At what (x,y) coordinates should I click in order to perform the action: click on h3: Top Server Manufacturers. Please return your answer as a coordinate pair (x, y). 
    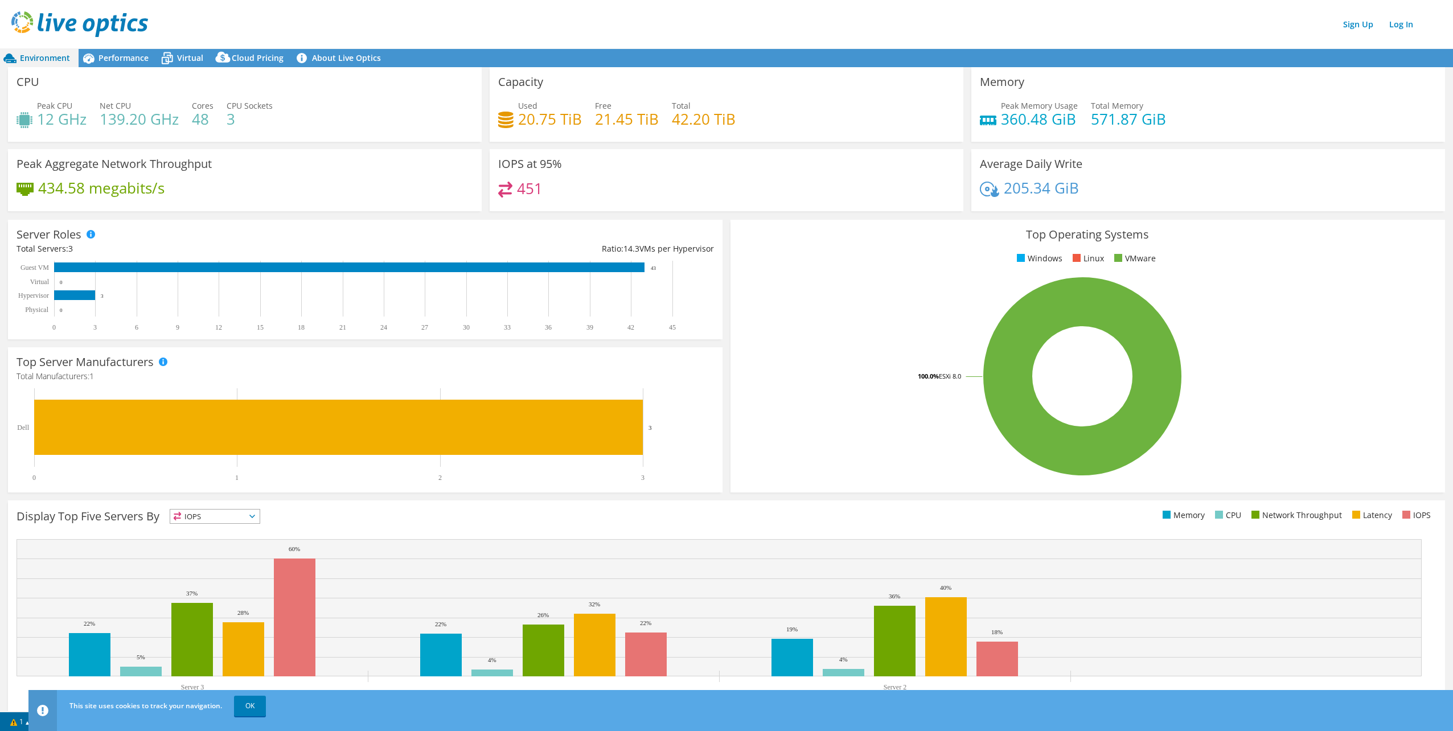
    Looking at the image, I should click on (85, 362).